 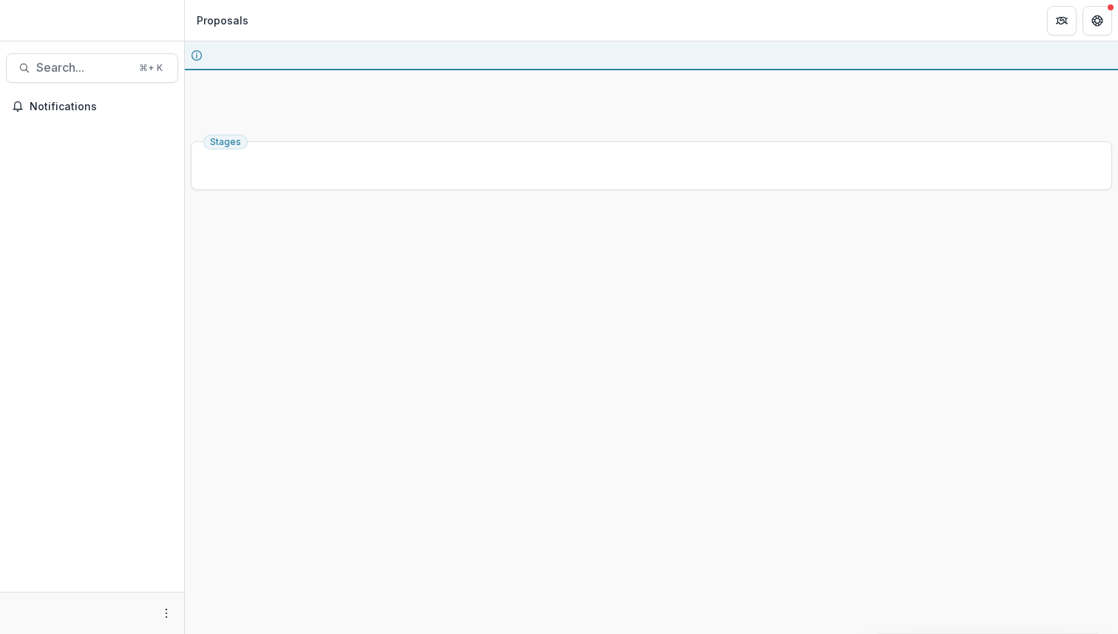 I want to click on button: Notifications, so click(x=92, y=106).